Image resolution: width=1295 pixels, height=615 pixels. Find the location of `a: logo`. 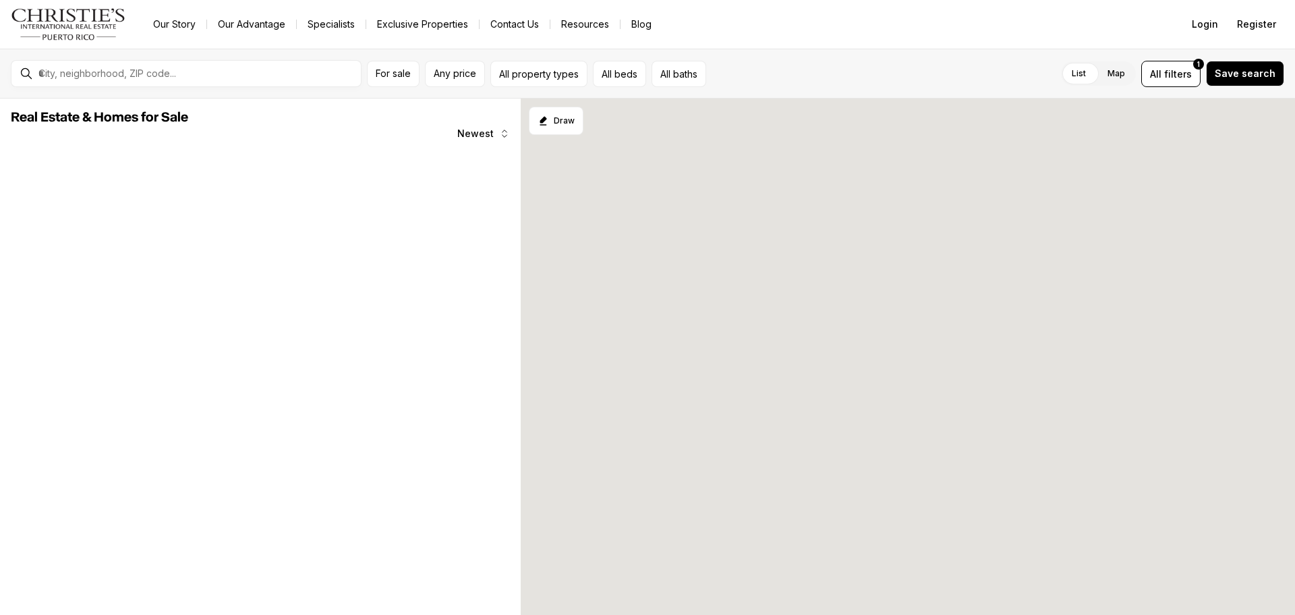

a: logo is located at coordinates (68, 24).